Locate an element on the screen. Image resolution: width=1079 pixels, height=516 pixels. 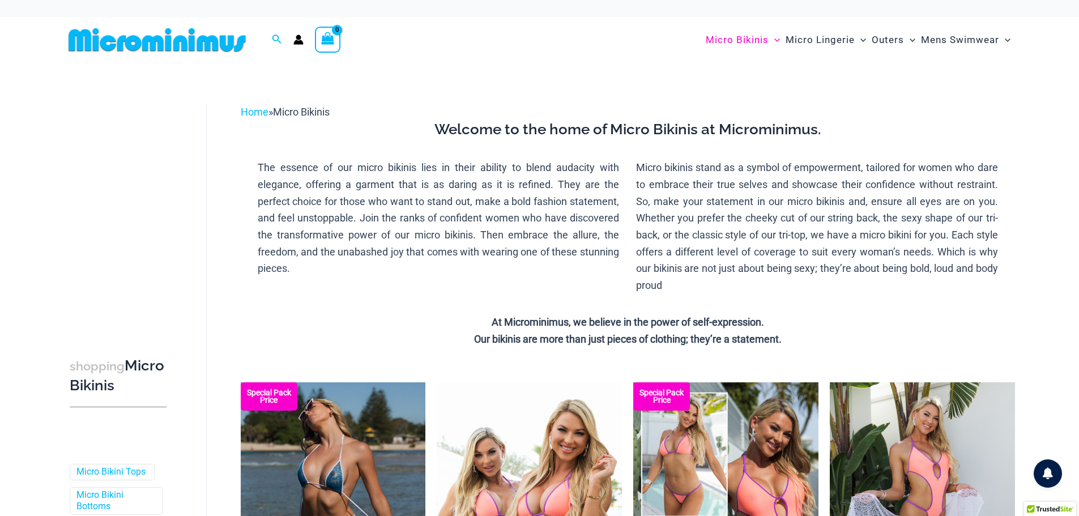
a: Micro Bikini Bottoms is located at coordinates (115, 501).